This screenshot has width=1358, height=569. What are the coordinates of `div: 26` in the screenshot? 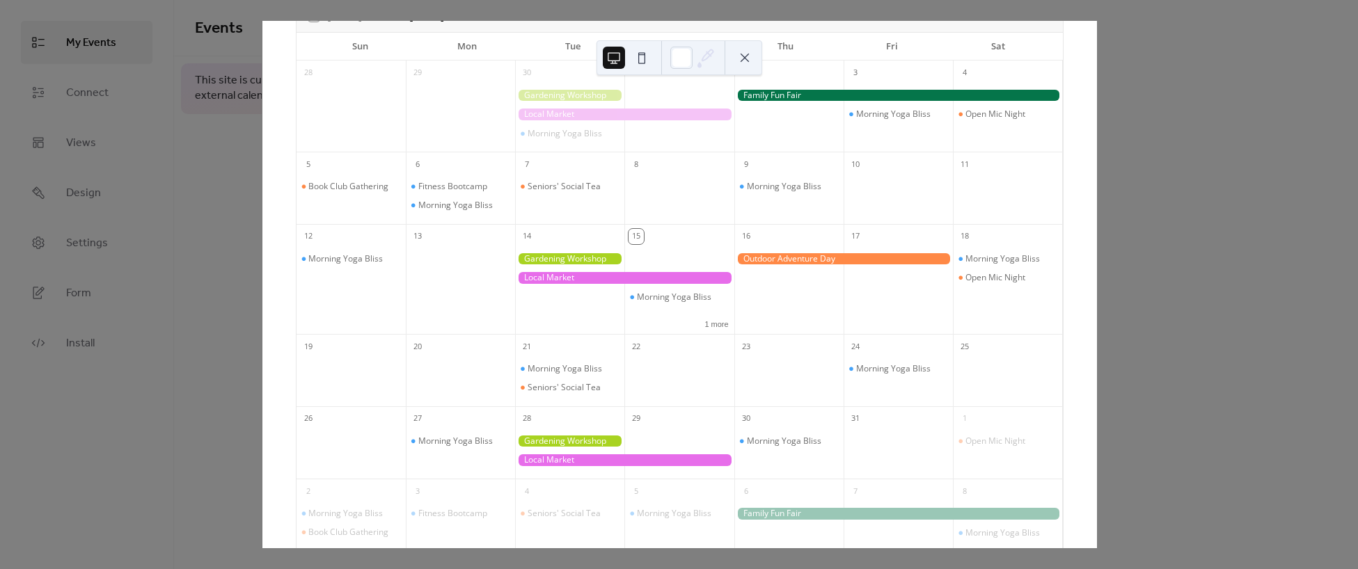 It's located at (308, 419).